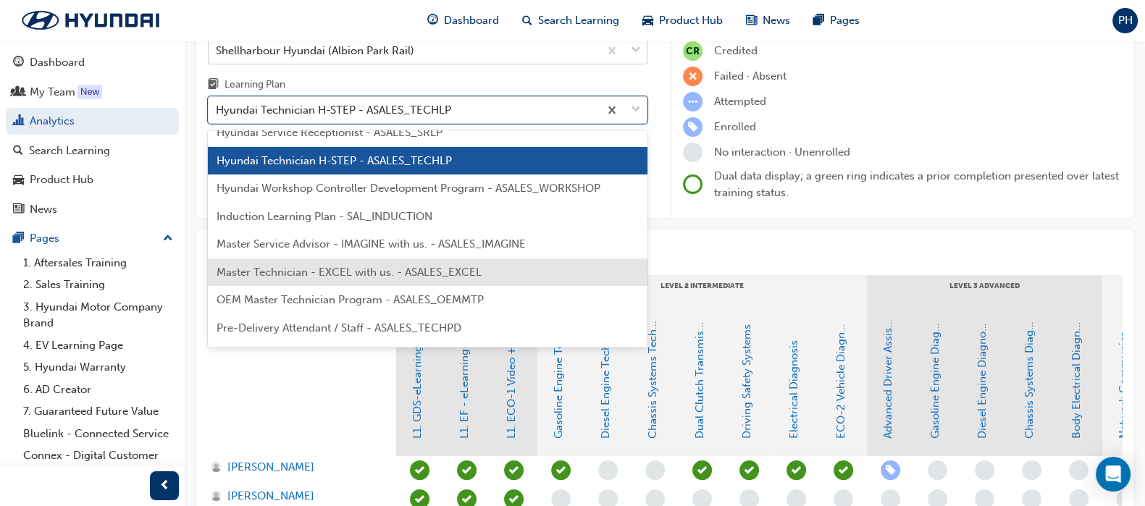  What do you see at coordinates (52, 92) in the screenshot?
I see `div: My Team` at bounding box center [52, 92].